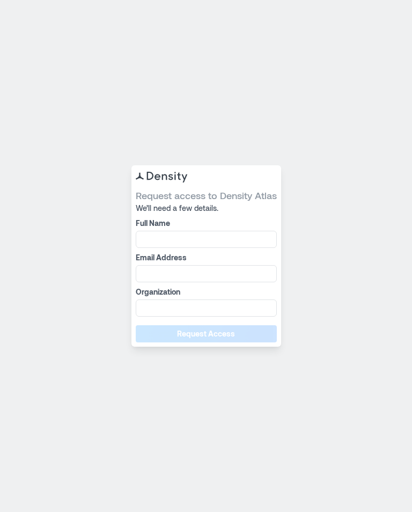 This screenshot has width=412, height=512. What do you see at coordinates (206, 334) in the screenshot?
I see `button: Request Access` at bounding box center [206, 334].